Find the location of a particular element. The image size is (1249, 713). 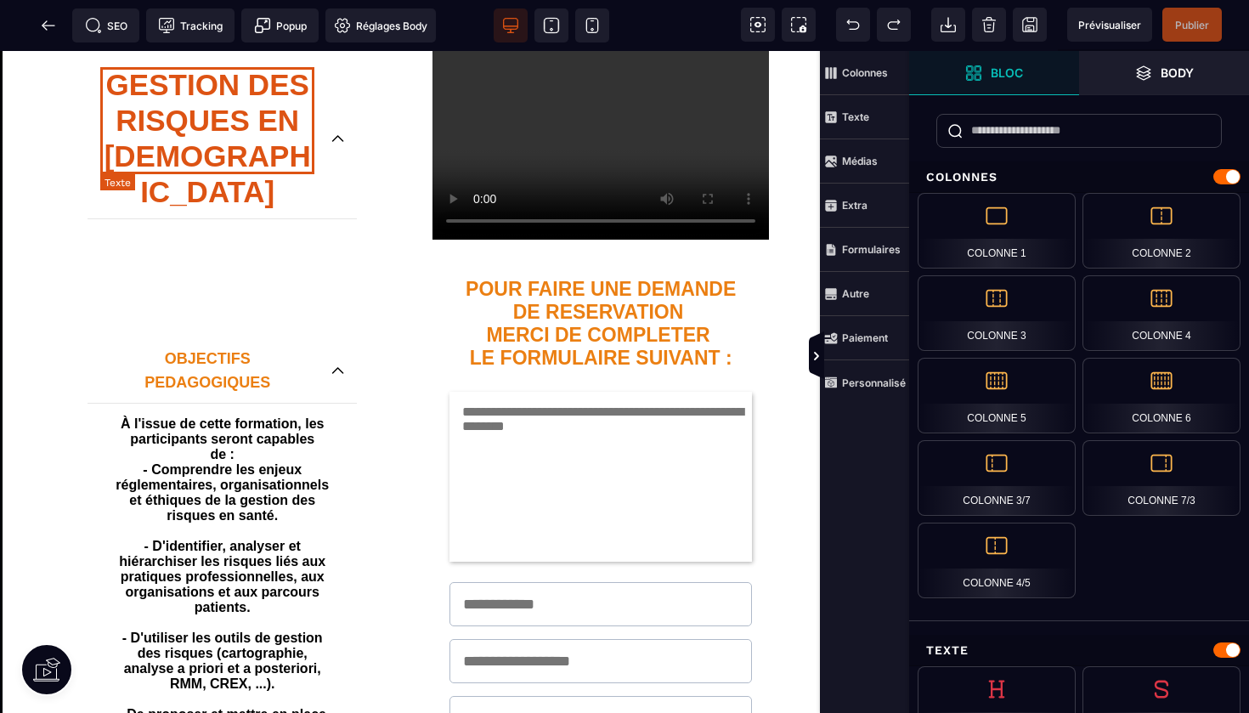

span: Autre is located at coordinates (864, 294).